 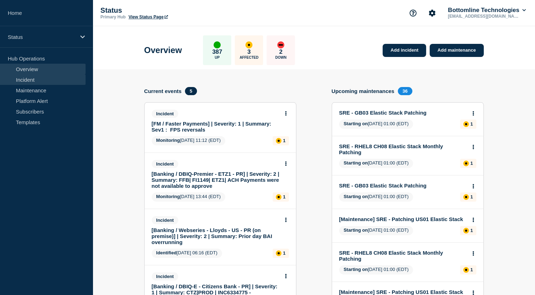 What do you see at coordinates (249, 57) in the screenshot?
I see `p: Affected` at bounding box center [249, 57].